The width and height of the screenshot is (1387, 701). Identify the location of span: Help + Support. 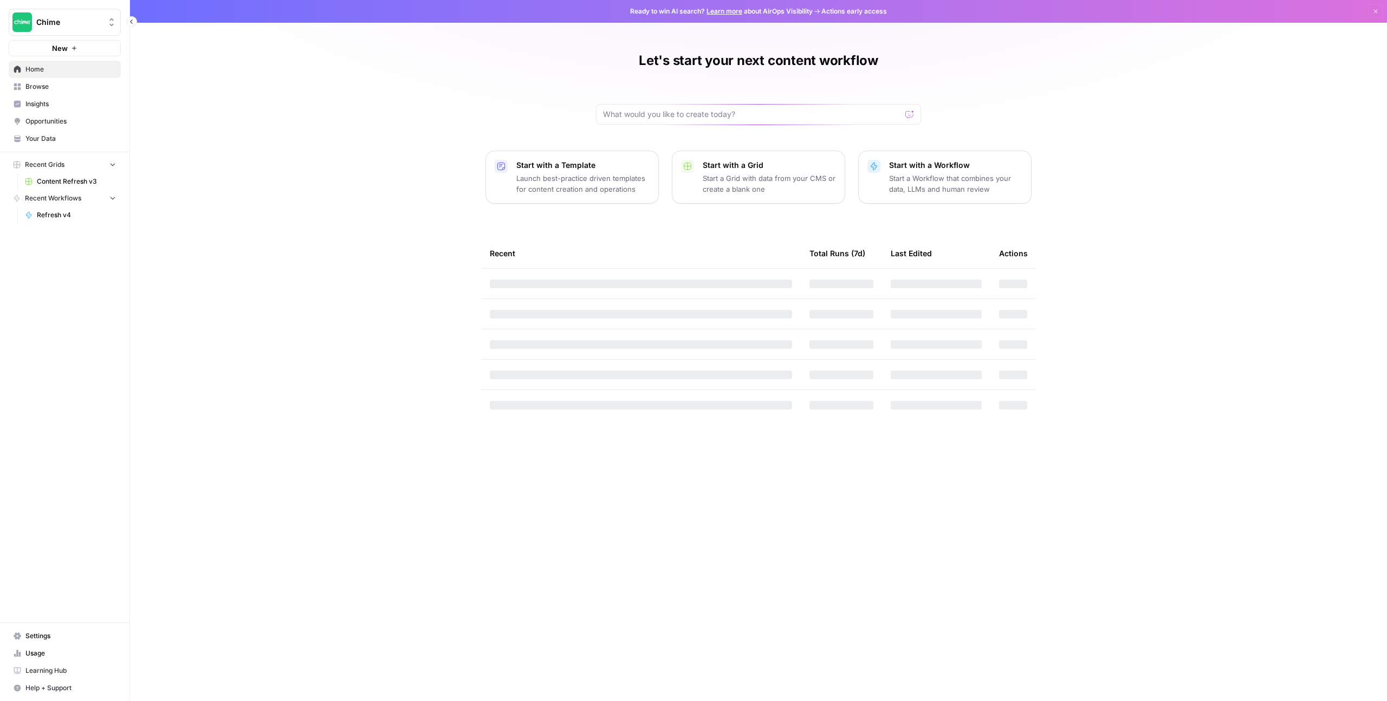
(70, 688).